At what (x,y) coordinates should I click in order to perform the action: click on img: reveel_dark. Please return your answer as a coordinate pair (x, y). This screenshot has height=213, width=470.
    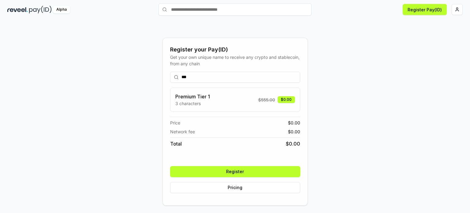
    Looking at the image, I should click on (17, 9).